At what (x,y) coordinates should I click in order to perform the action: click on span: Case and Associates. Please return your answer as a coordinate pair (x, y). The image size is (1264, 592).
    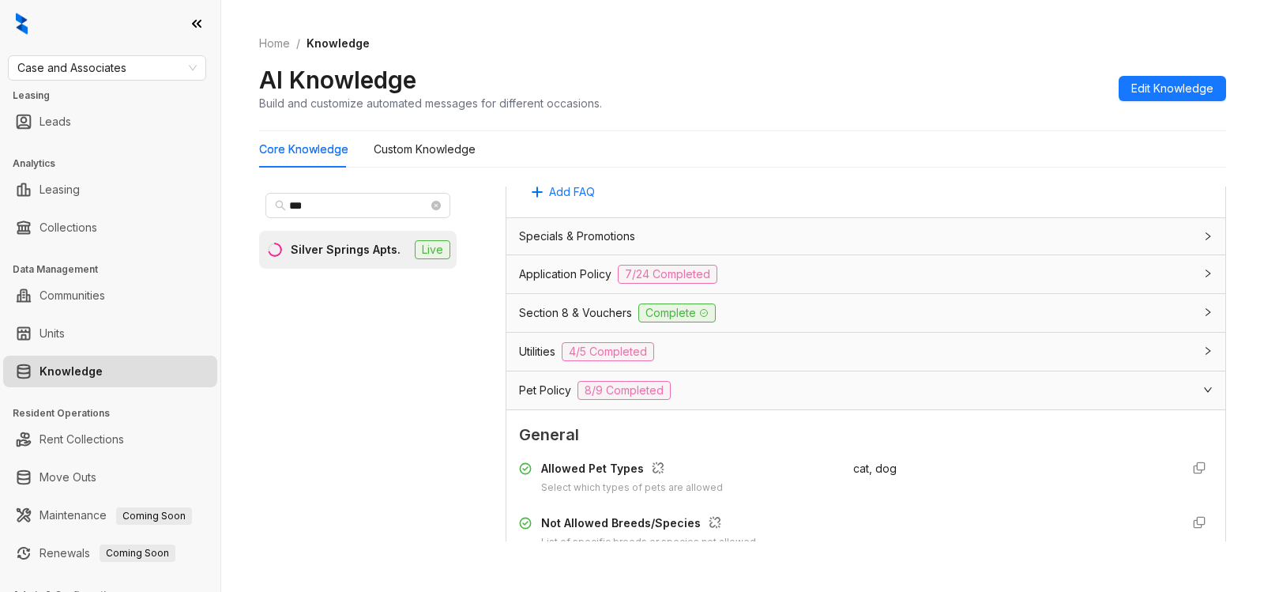
    Looking at the image, I should click on (107, 68).